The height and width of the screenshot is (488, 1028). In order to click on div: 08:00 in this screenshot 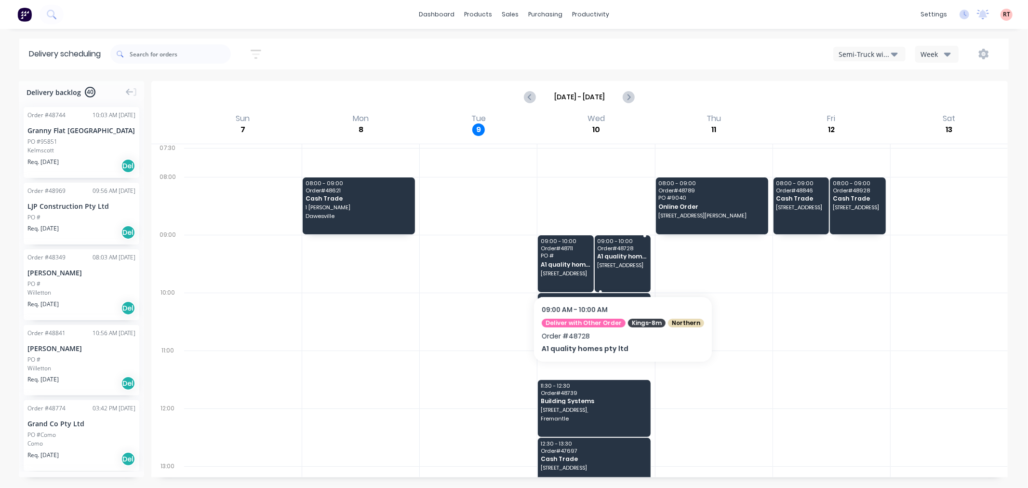, I will do `click(168, 200)`.